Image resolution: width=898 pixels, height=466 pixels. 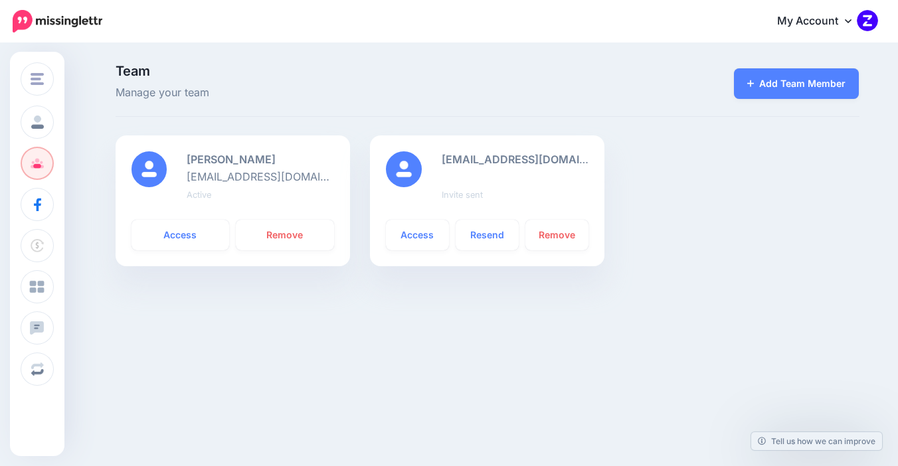 What do you see at coordinates (57, 21) in the screenshot?
I see `img: Missinglettr` at bounding box center [57, 21].